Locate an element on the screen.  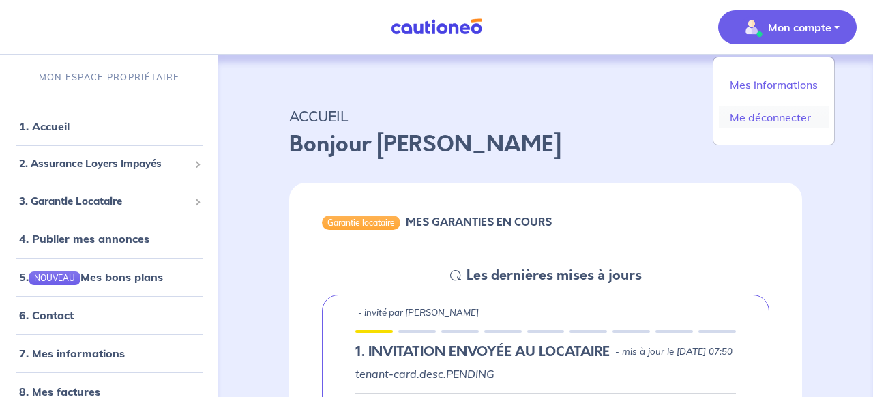
button: illu_account_valid_menu.svgMon compte is located at coordinates (787, 27).